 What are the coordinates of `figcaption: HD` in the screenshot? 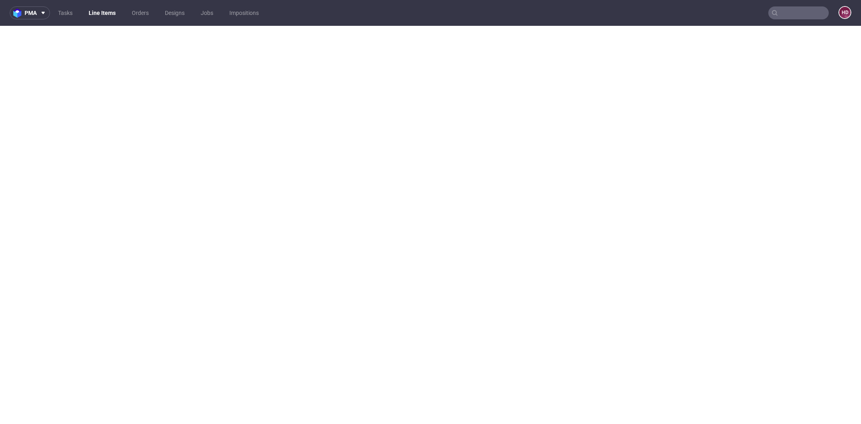 It's located at (845, 13).